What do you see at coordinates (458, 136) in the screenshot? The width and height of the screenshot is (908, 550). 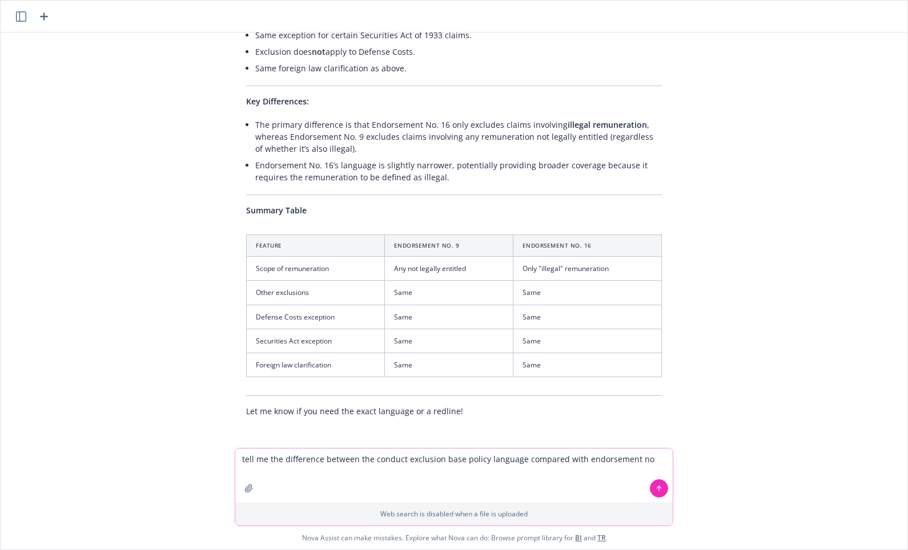 I see `li: The primary difference is that Endorsement No. 16 only excludes claims involving , whereas Endors...` at bounding box center [458, 136].